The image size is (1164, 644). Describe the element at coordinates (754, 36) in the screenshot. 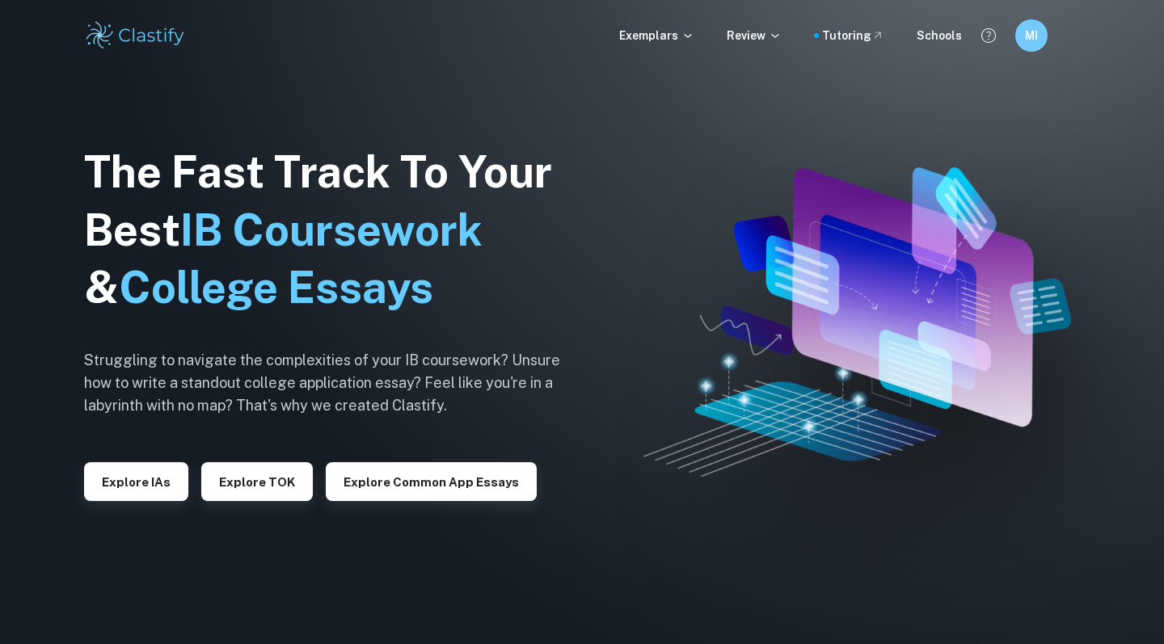

I see `p: Review` at that location.